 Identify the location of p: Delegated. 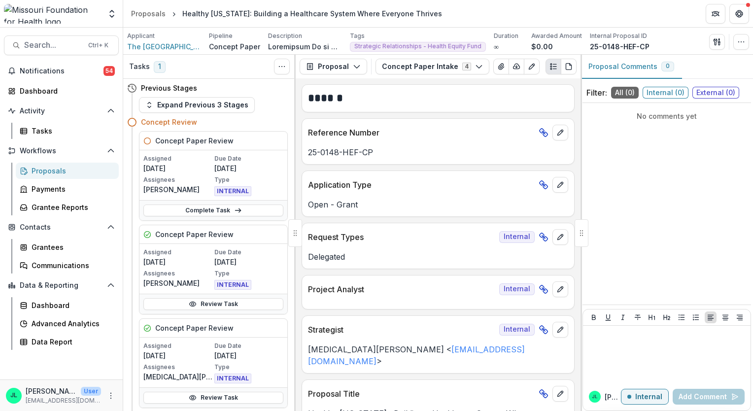
(438, 257).